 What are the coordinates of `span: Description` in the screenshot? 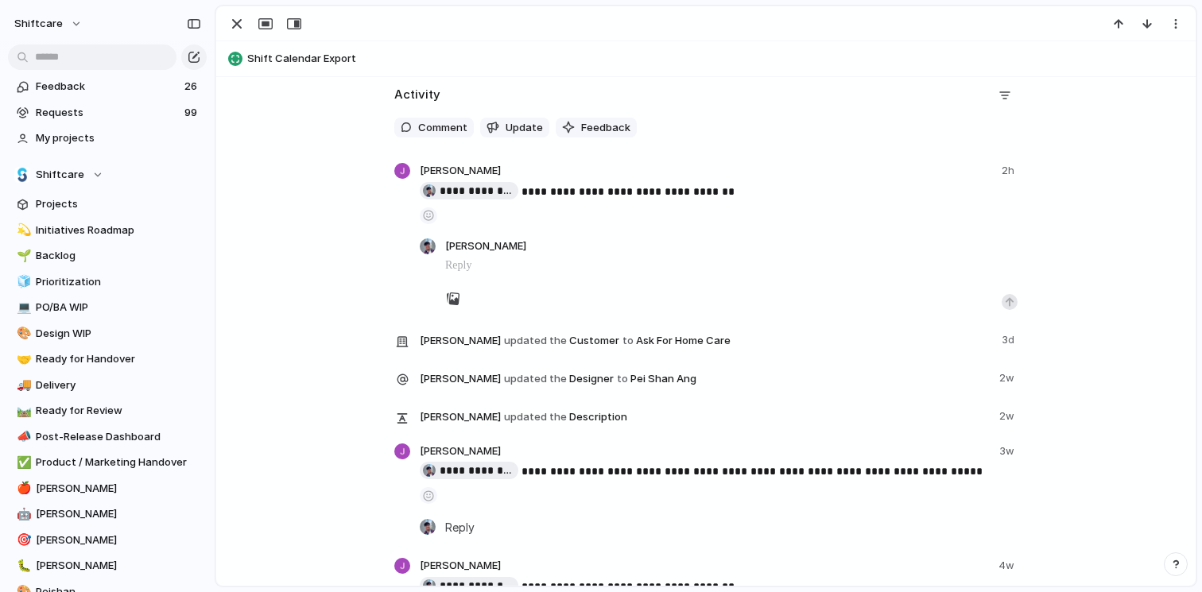 It's located at (704, 416).